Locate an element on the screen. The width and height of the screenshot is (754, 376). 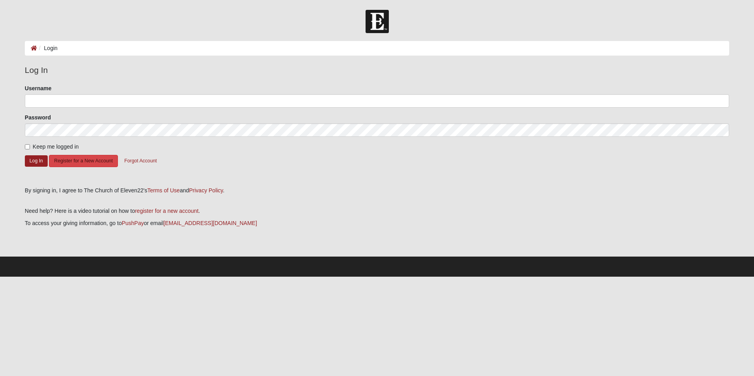
a: register for a new account is located at coordinates (166, 211).